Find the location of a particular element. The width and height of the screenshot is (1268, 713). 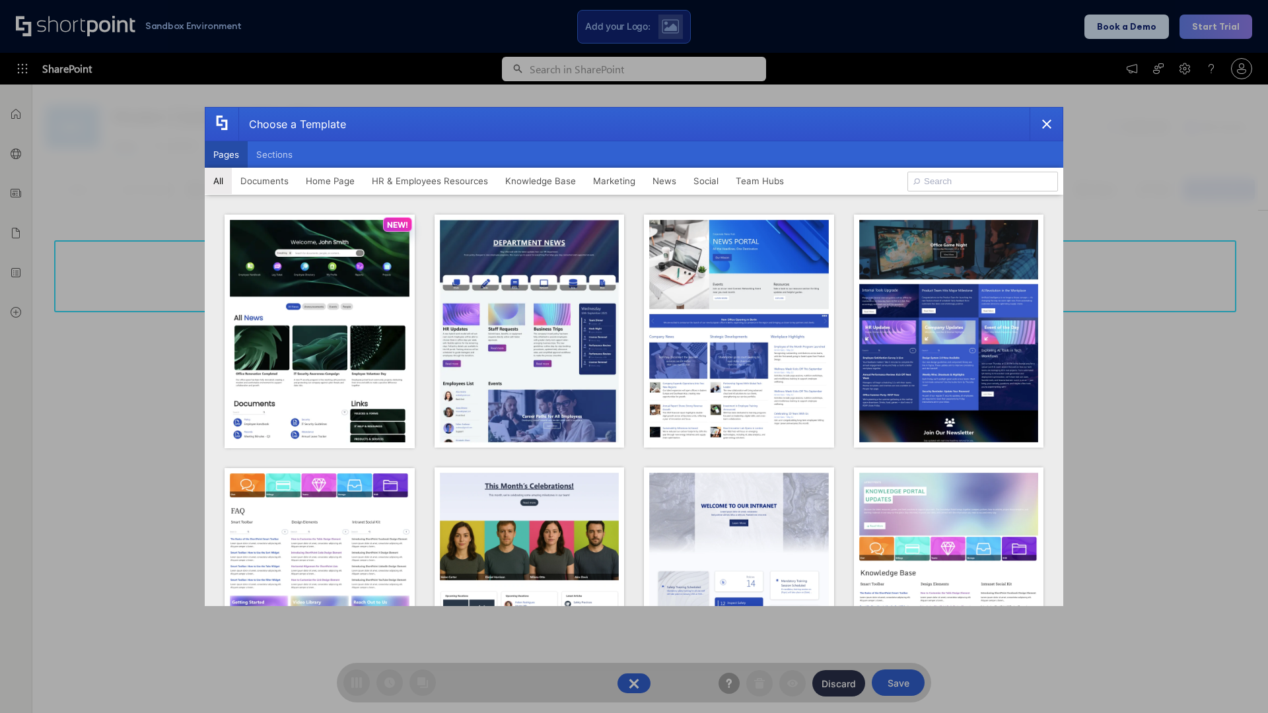

button: Pages is located at coordinates (226, 155).